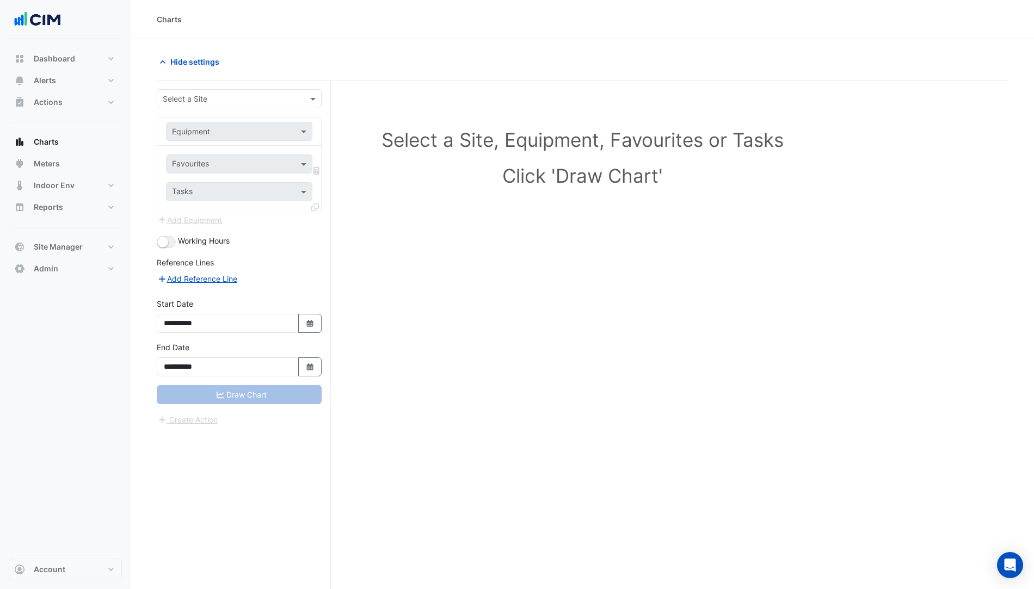  I want to click on label: Start Date, so click(175, 304).